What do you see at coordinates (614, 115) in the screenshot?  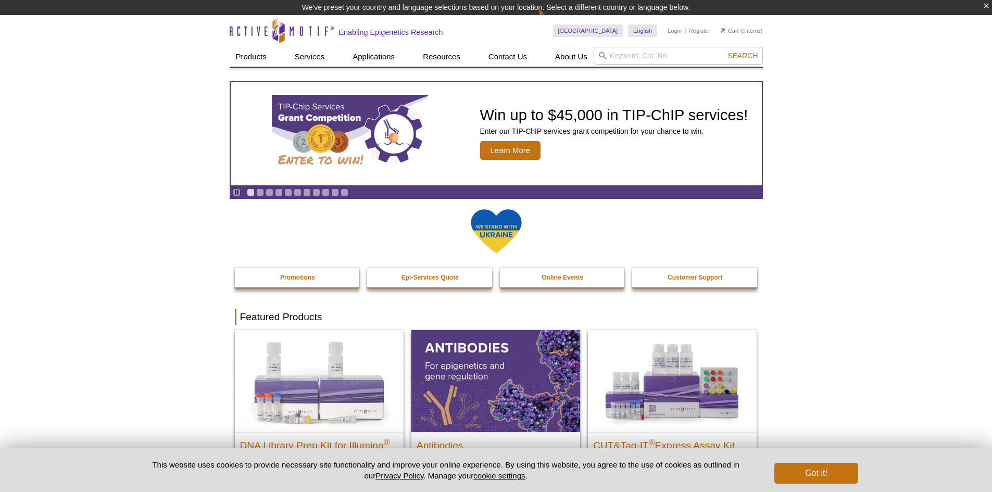 I see `h2: Win up to $45,000 in TIP-ChIP services!` at bounding box center [614, 115].